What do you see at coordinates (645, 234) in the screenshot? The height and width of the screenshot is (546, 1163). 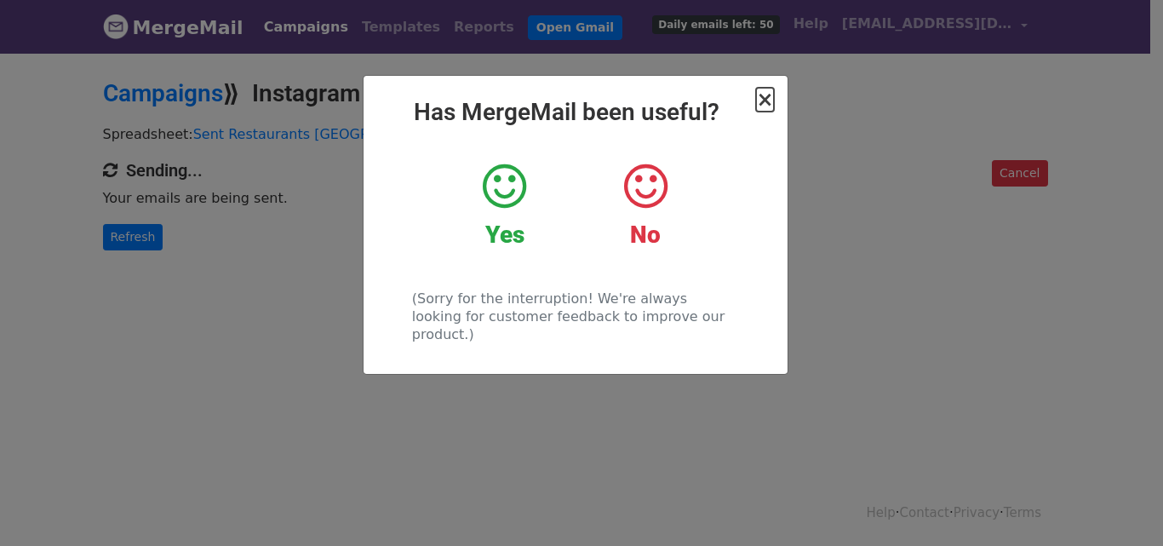 I see `strong: No` at bounding box center [645, 234].